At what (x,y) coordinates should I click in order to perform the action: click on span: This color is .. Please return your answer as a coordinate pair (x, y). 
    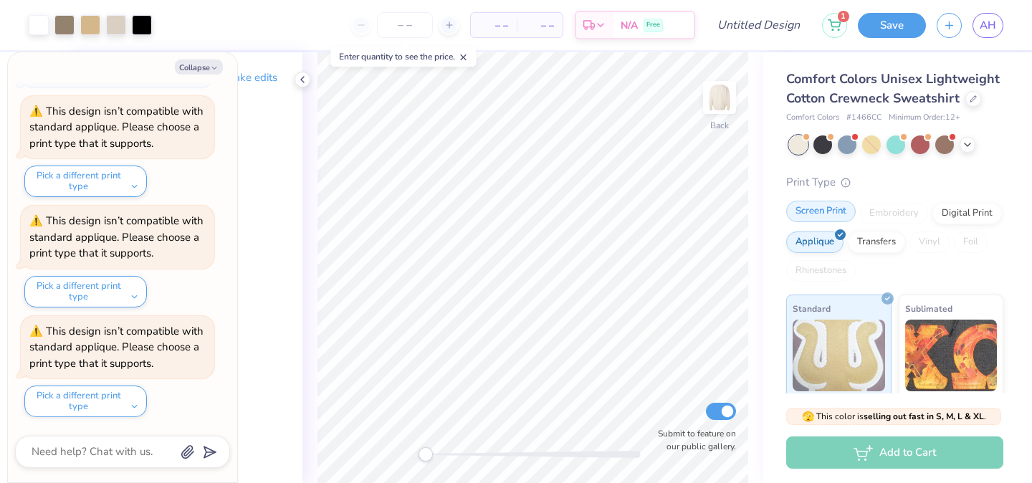
    Looking at the image, I should click on (893, 416).